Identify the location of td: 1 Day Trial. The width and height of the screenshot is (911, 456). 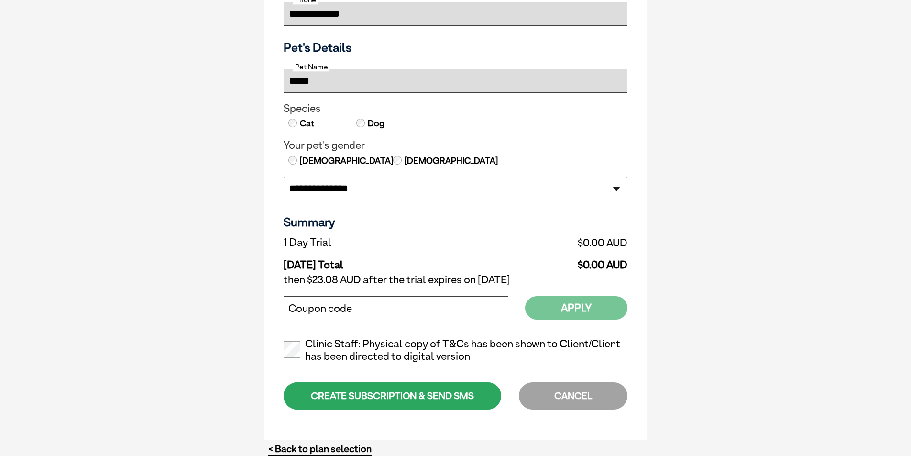
(377, 242).